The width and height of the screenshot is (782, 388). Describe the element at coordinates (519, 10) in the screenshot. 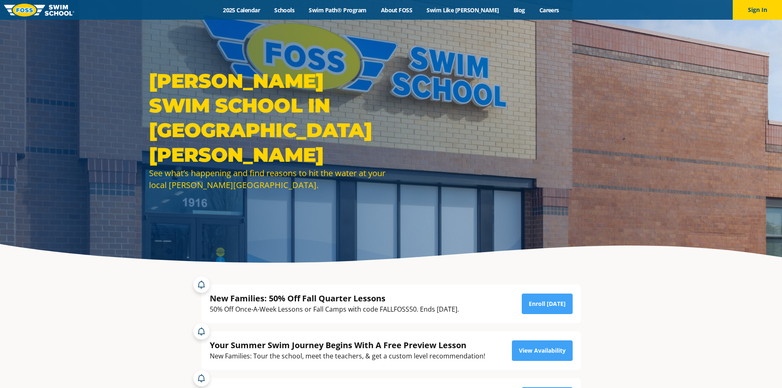

I see `a: Blog` at that location.